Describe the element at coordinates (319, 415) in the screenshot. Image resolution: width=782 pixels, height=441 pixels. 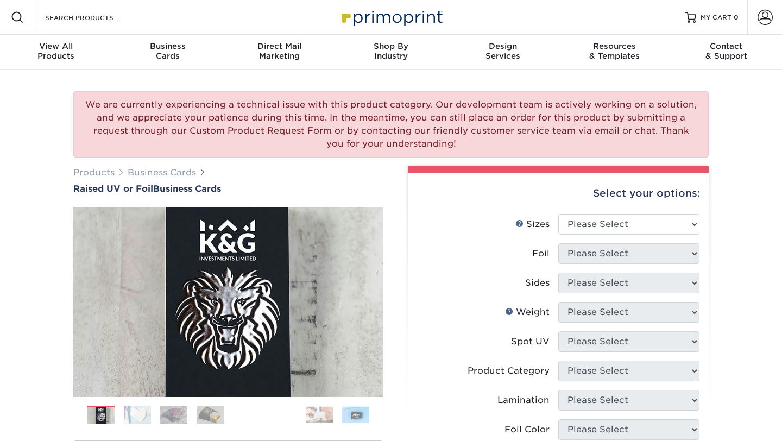
I see `img: Business Cards 07` at that location.